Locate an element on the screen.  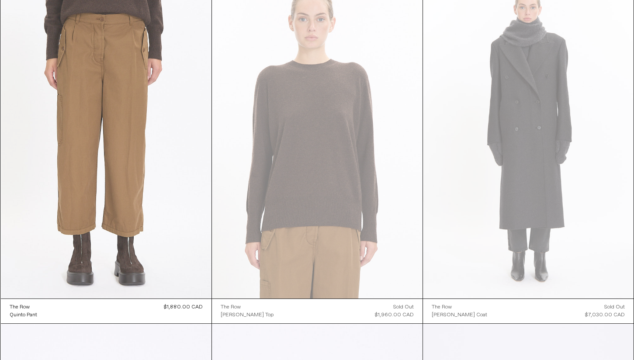
a: Quinto Pant is located at coordinates (23, 315).